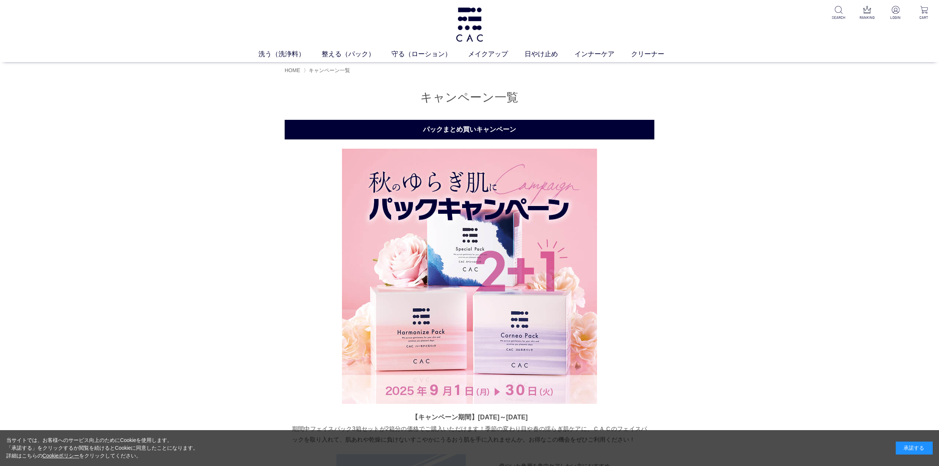 This screenshot has height=466, width=939. Describe the element at coordinates (290, 54) in the screenshot. I see `a: 洗う（洗浄料）` at that location.